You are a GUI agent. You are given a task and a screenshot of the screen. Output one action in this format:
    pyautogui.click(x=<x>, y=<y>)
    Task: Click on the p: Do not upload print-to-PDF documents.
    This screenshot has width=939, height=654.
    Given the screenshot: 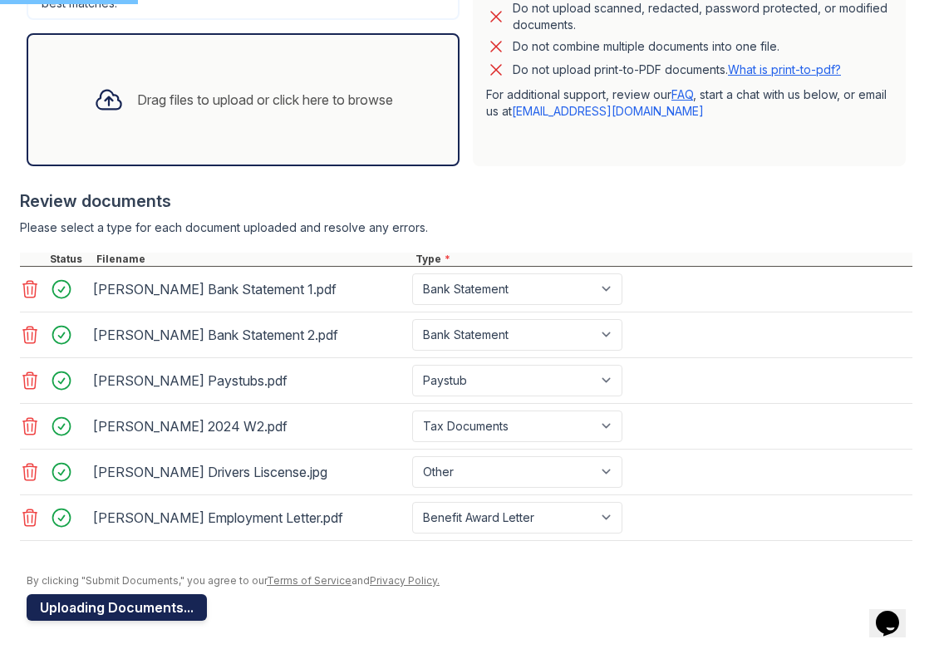 What is the action you would take?
    pyautogui.click(x=676, y=70)
    